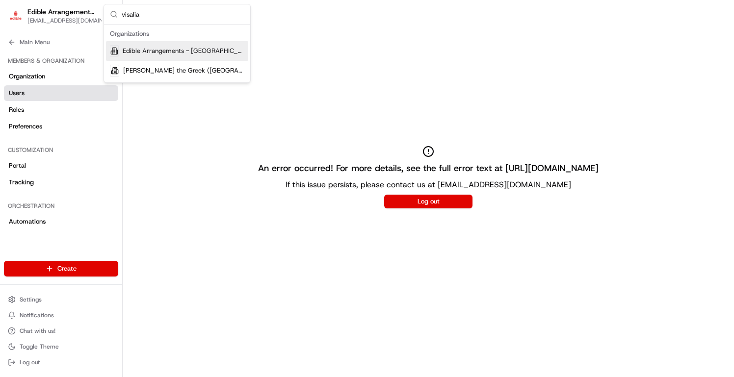  Describe the element at coordinates (61, 166) in the screenshot. I see `a: Portal` at that location.